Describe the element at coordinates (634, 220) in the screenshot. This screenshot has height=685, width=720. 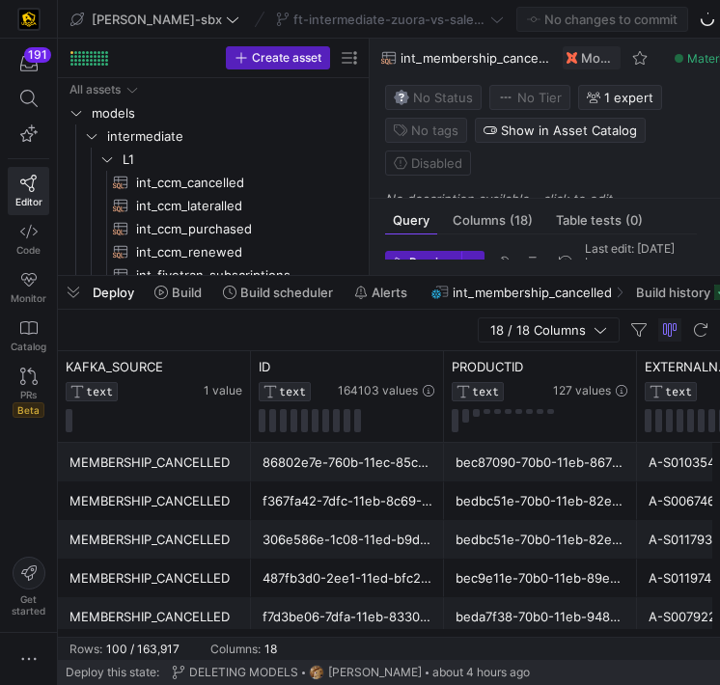
I see `span: (0)` at that location.